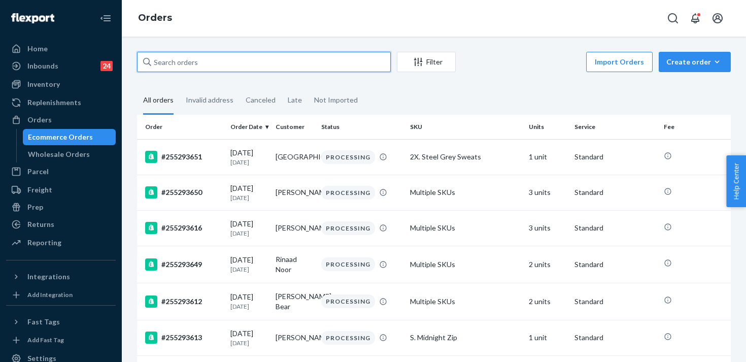 The height and width of the screenshot is (362, 746). Describe the element at coordinates (70, 137) in the screenshot. I see `a: Ecommerce Orders` at that location.